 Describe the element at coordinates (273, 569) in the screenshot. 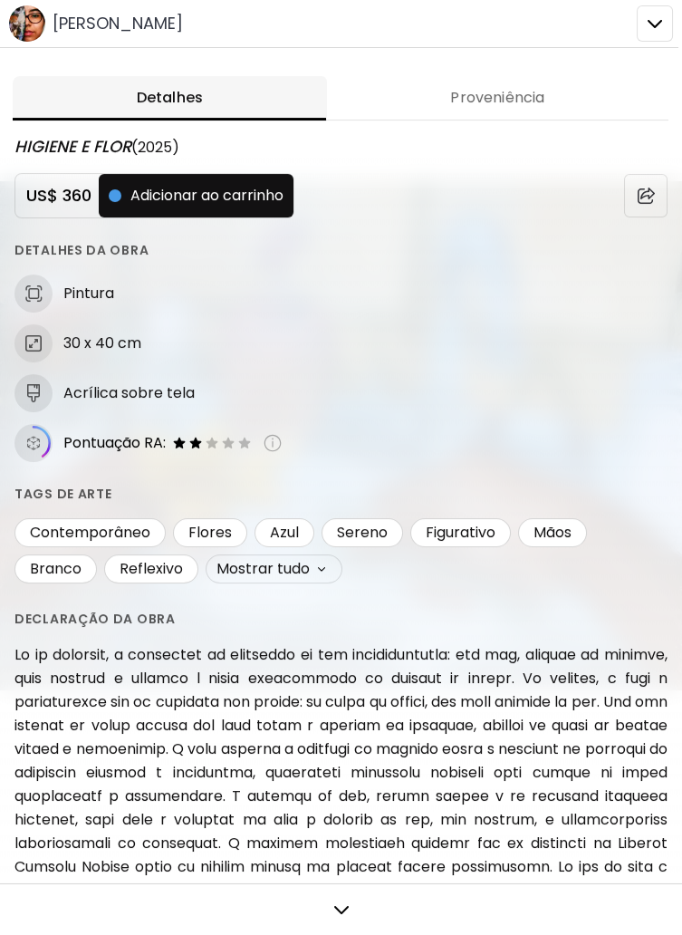

I see `button: Mostrar tudo` at that location.